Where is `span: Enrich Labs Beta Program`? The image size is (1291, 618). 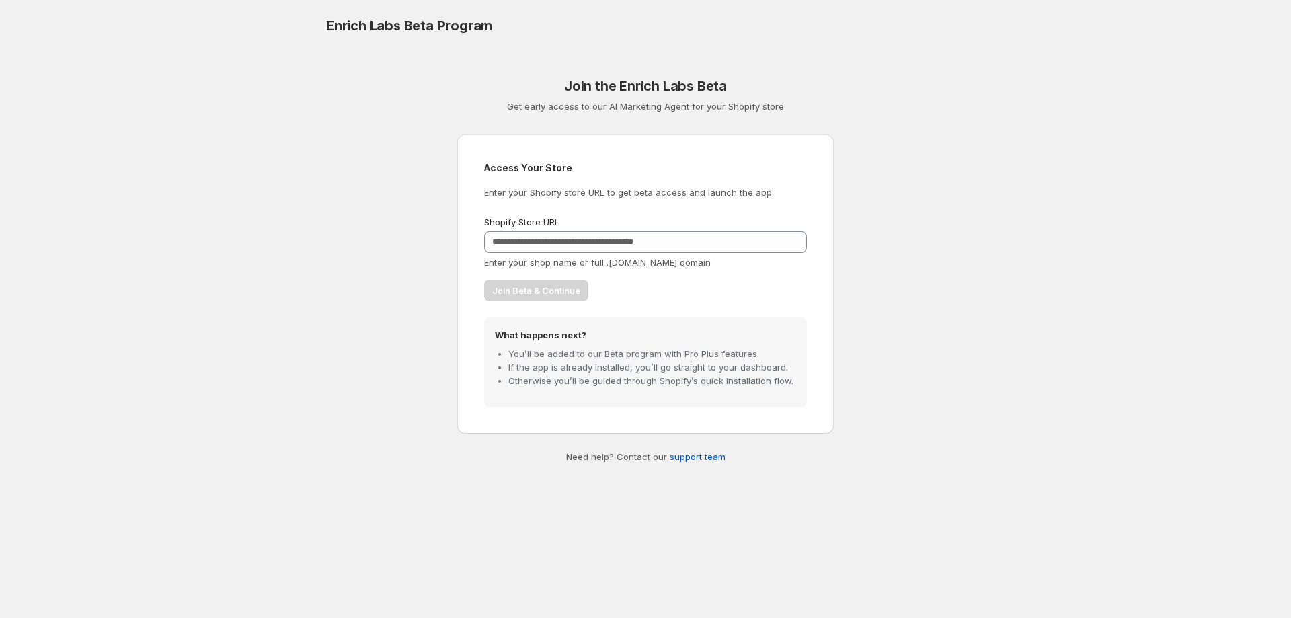 span: Enrich Labs Beta Program is located at coordinates (409, 26).